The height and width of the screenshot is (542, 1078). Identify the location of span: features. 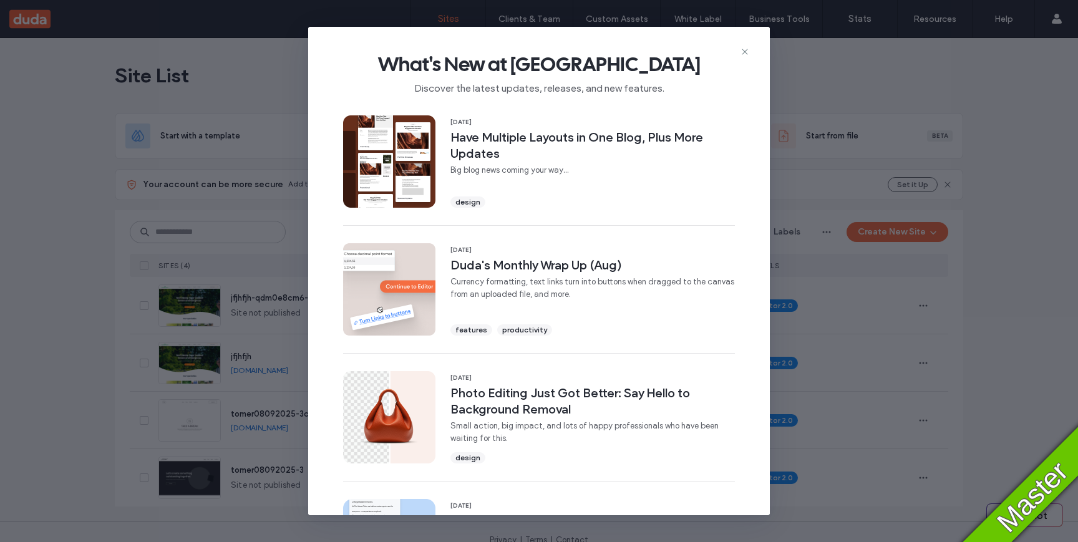
(471, 330).